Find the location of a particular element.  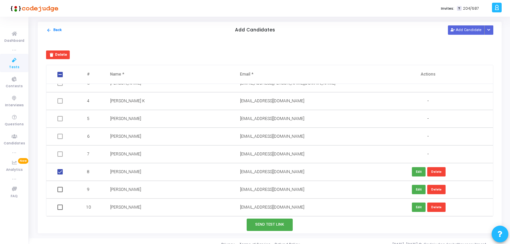

mat-icon: arrow_back is located at coordinates (49, 30).